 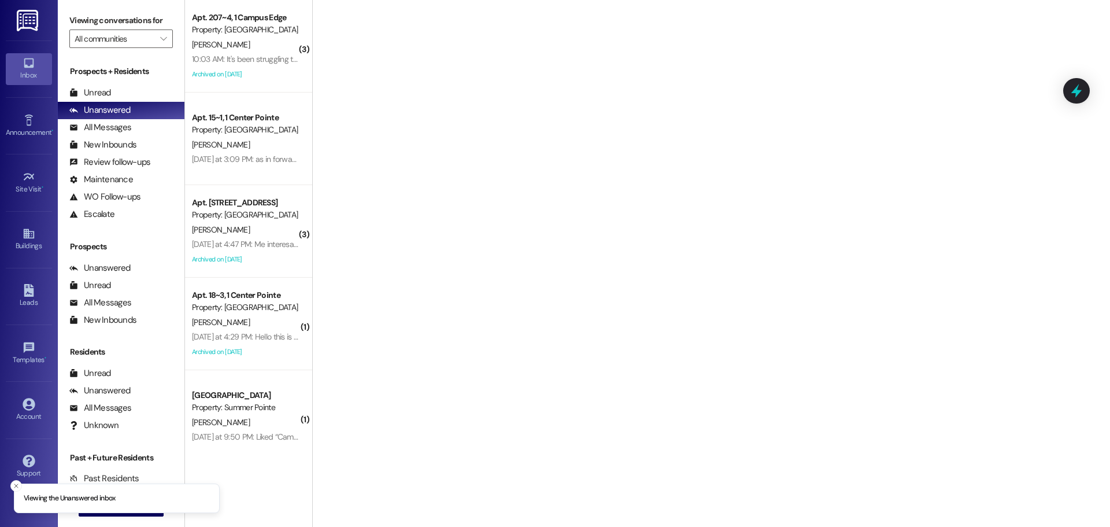 I want to click on div: Prospects, so click(x=121, y=246).